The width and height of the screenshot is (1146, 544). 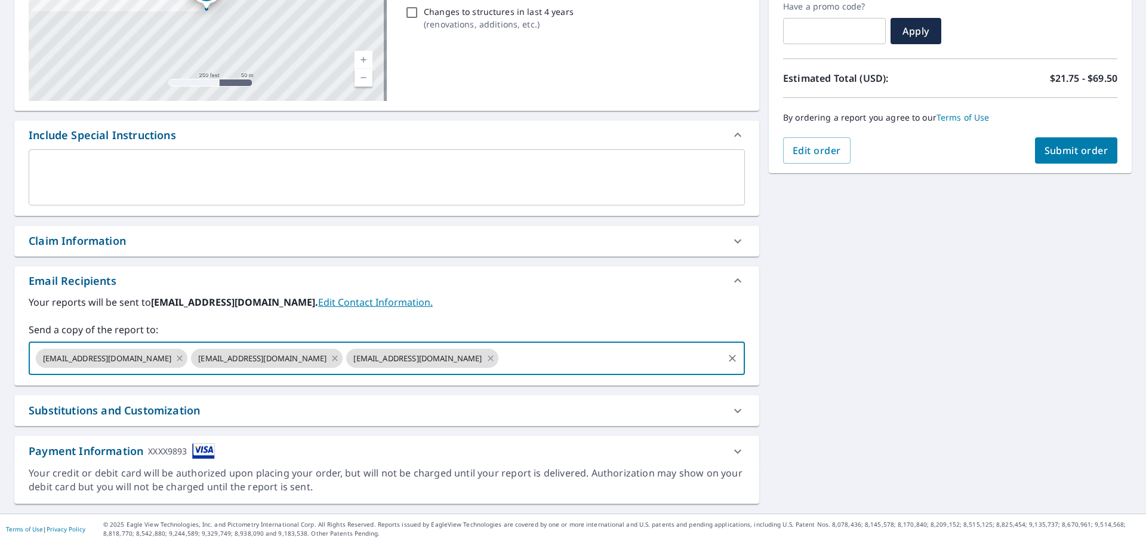 I want to click on a: Current Level 17, Zoom In, so click(x=364, y=60).